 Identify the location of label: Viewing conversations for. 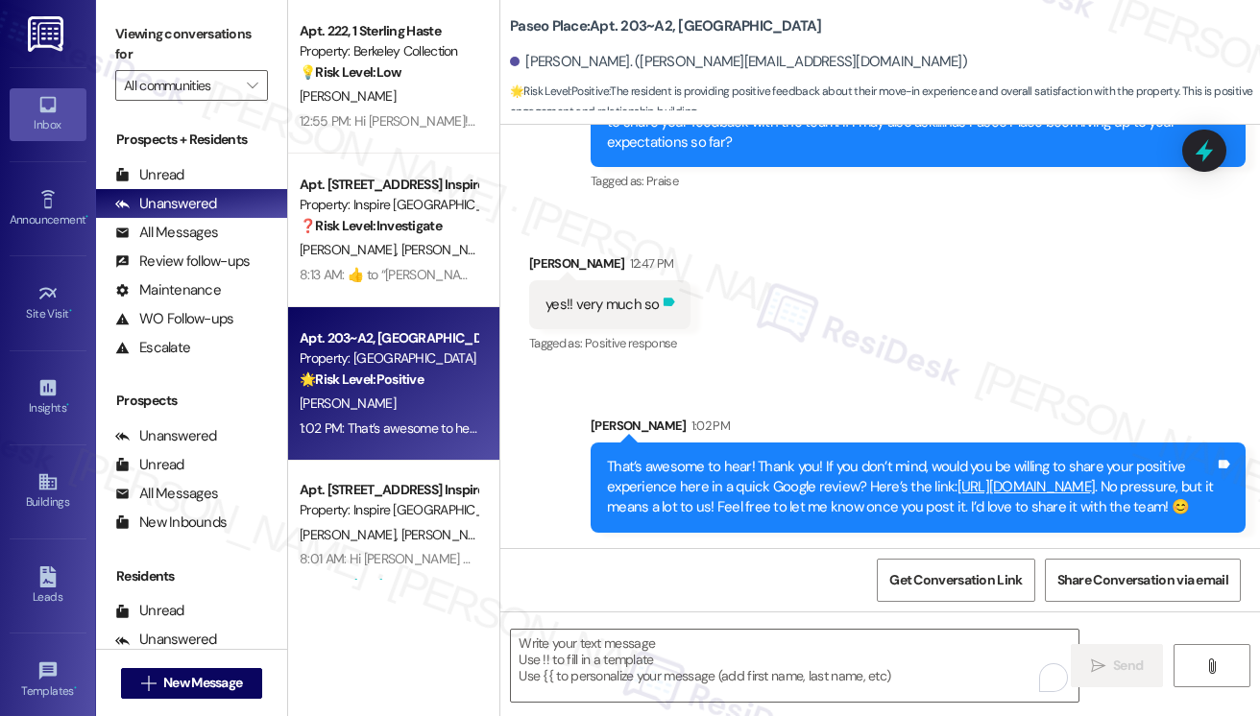
(191, 44).